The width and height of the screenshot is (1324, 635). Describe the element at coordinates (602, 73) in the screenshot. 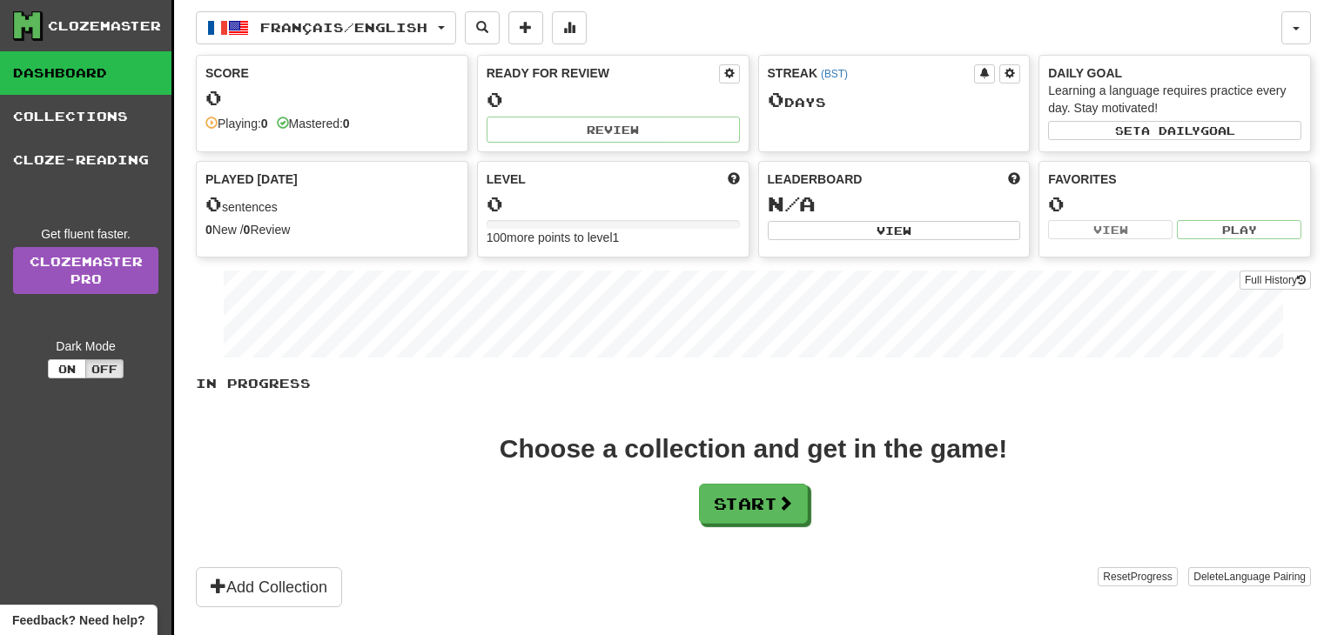

I see `div: Ready for Review` at that location.